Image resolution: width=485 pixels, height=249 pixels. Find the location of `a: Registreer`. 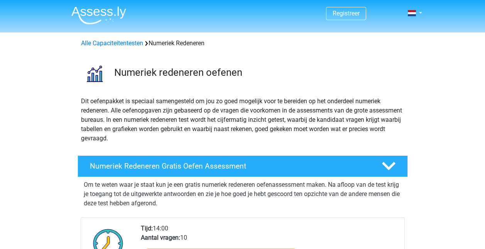

a: Registreer is located at coordinates (346, 13).